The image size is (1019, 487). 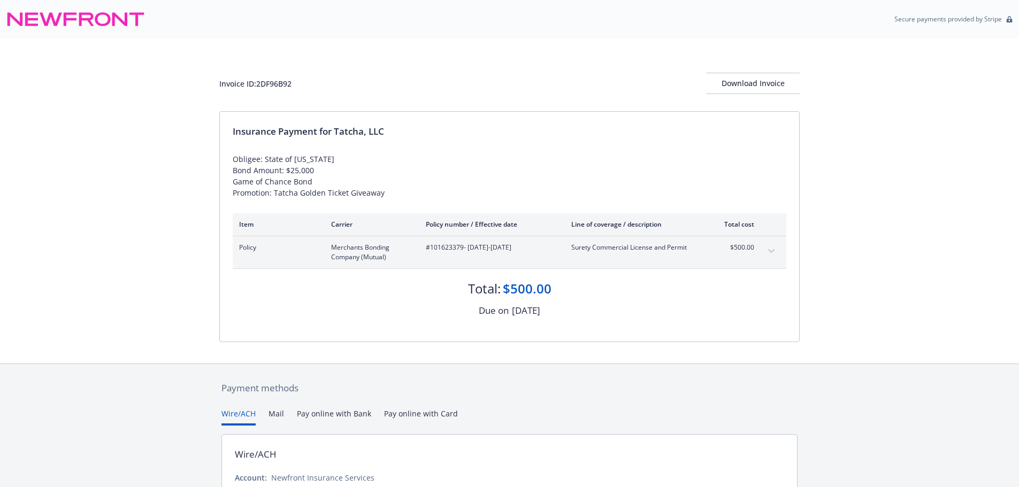 What do you see at coordinates (509, 388) in the screenshot?
I see `div: Payment methods` at bounding box center [509, 388].